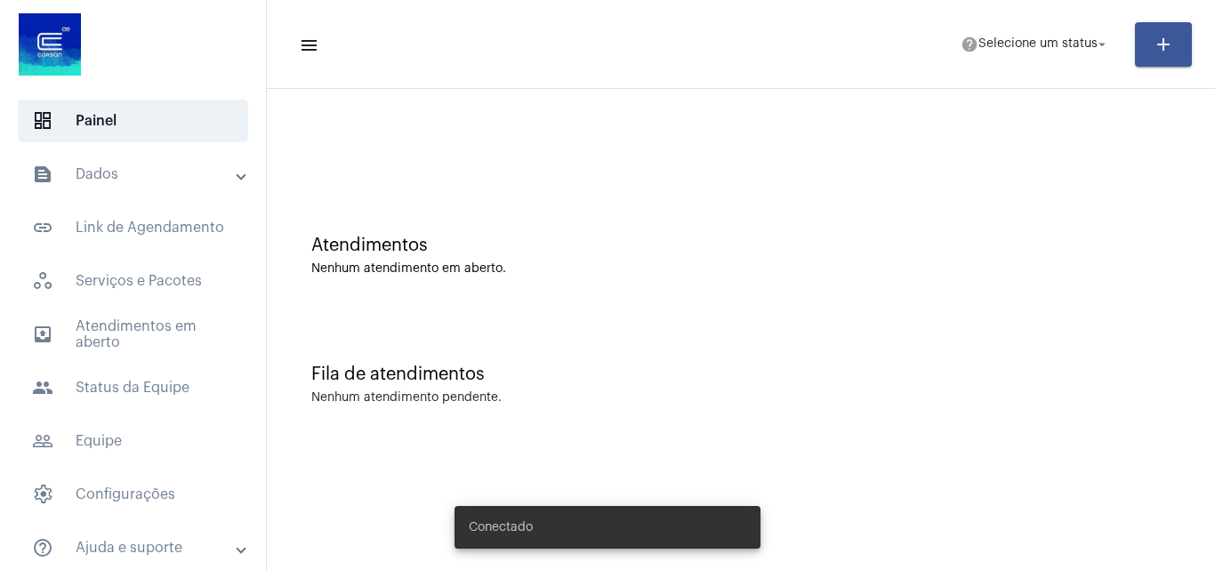 This screenshot has width=1215, height=570. I want to click on span: Link de Agendamento, so click(132, 228).